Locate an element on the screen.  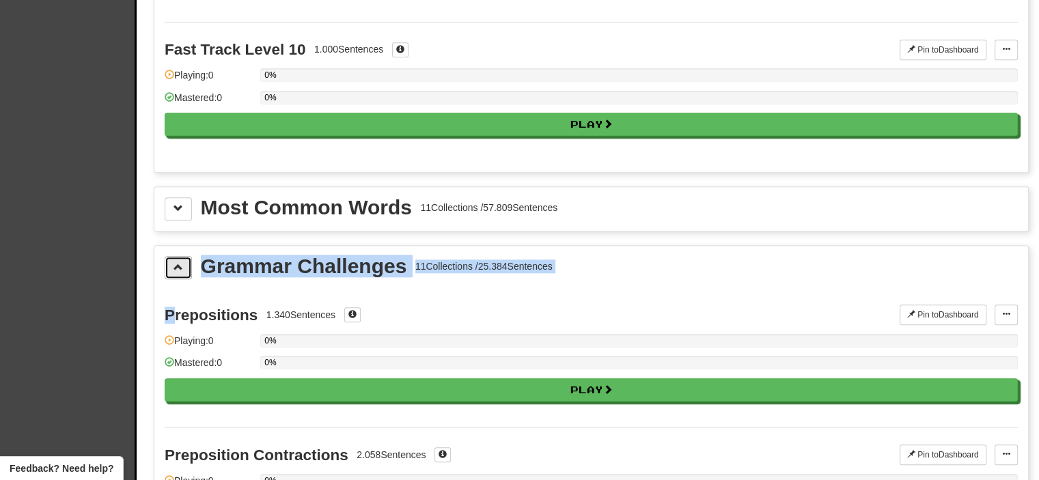
div: Most Common Words is located at coordinates (306, 208).